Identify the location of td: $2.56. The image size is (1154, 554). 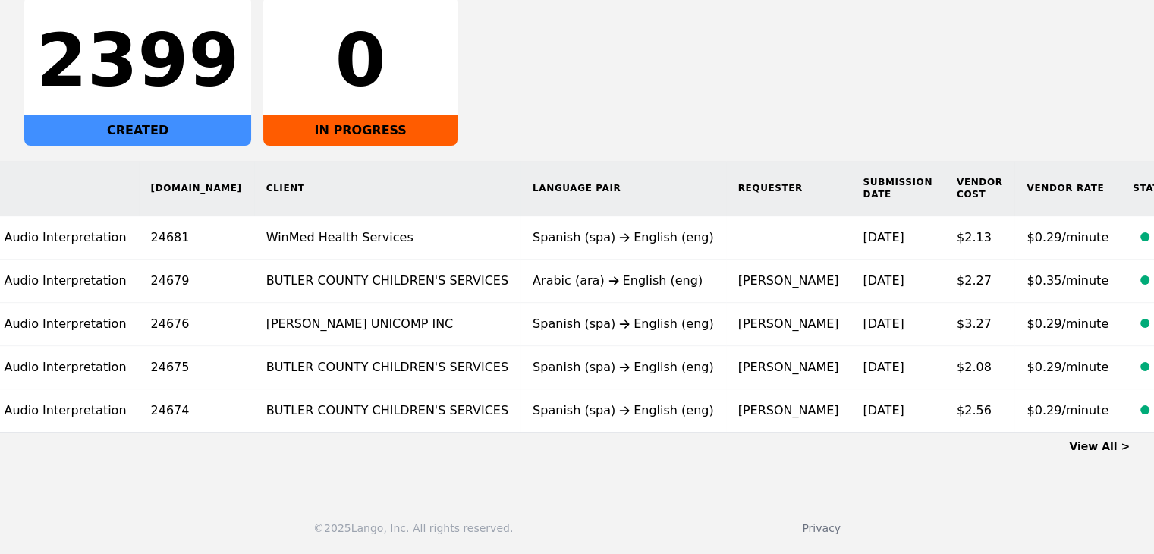
(980, 411).